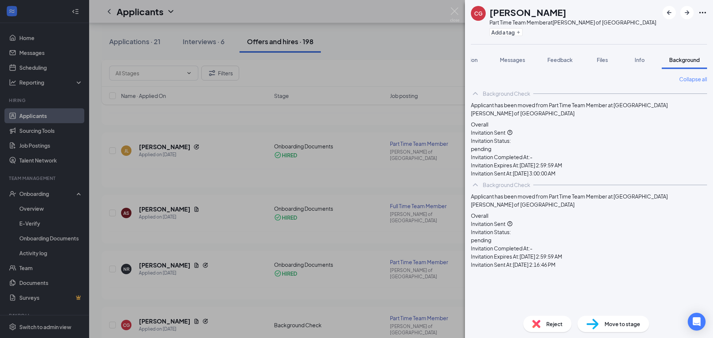 The width and height of the screenshot is (713, 338). What do you see at coordinates (670, 13) in the screenshot?
I see `svg: ArrowLeftNew` at bounding box center [670, 13].